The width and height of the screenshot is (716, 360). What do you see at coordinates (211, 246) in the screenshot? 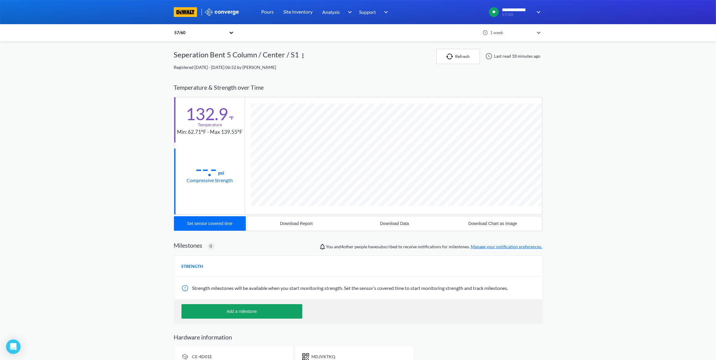
I see `span: 0` at bounding box center [211, 246].